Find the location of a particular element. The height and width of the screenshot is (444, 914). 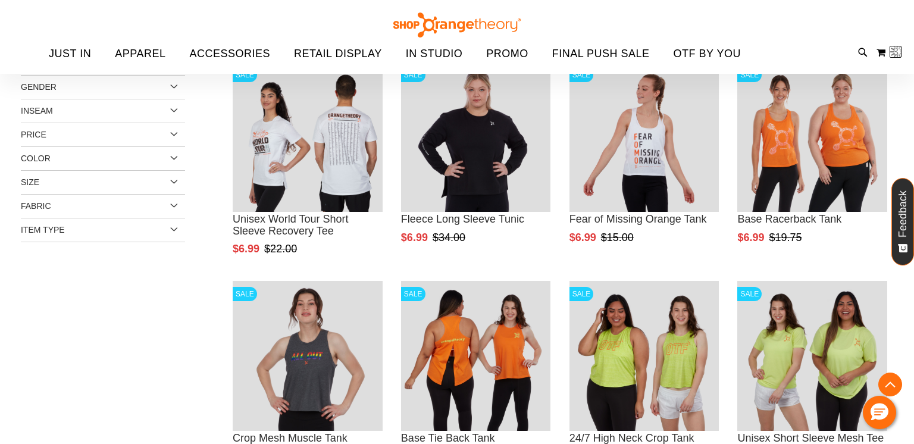

span: Inseam is located at coordinates (37, 111).